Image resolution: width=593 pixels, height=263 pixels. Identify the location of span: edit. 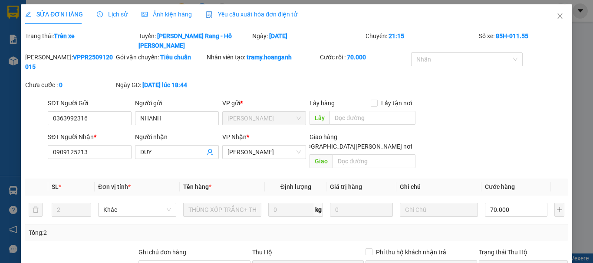
(28, 14).